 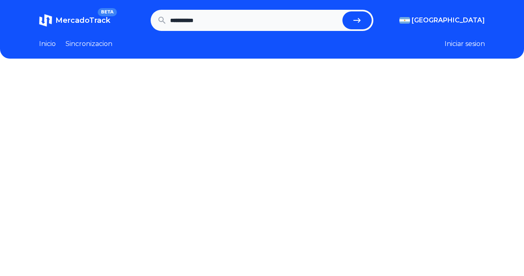 What do you see at coordinates (464, 44) in the screenshot?
I see `button: Iniciar sesion` at bounding box center [464, 44].